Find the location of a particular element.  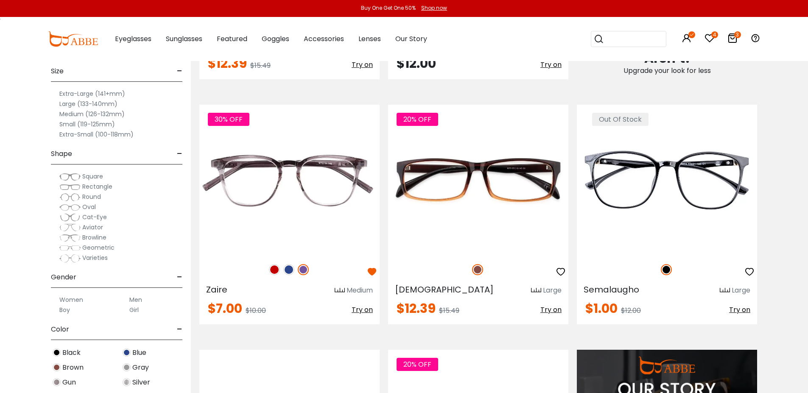

img: Rectangle.png is located at coordinates (70, 187).